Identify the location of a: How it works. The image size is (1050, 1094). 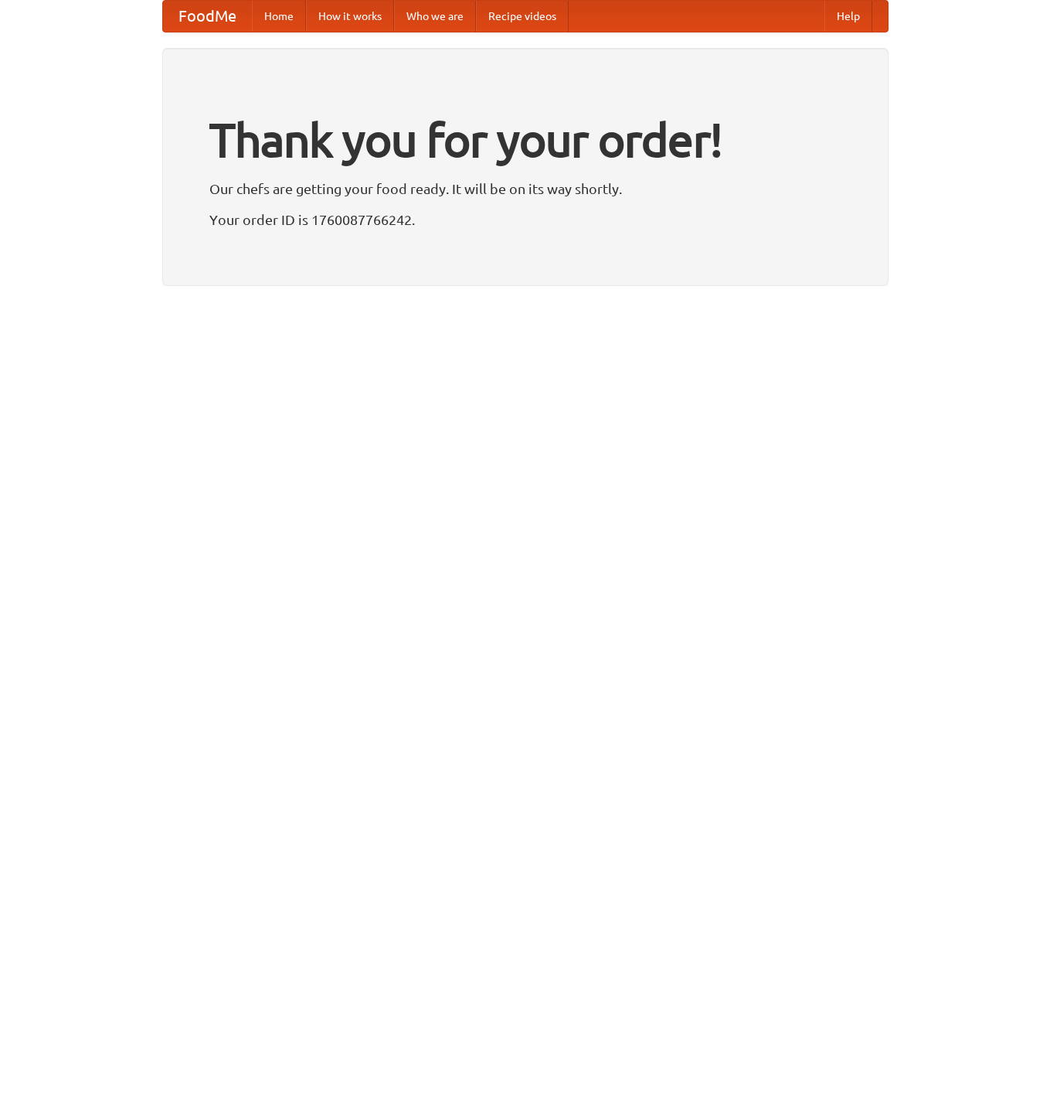
(350, 16).